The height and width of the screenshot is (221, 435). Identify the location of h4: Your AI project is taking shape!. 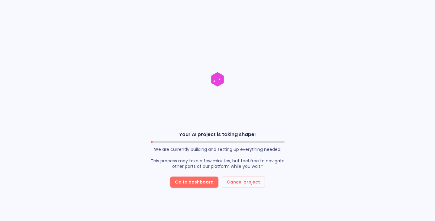
(217, 134).